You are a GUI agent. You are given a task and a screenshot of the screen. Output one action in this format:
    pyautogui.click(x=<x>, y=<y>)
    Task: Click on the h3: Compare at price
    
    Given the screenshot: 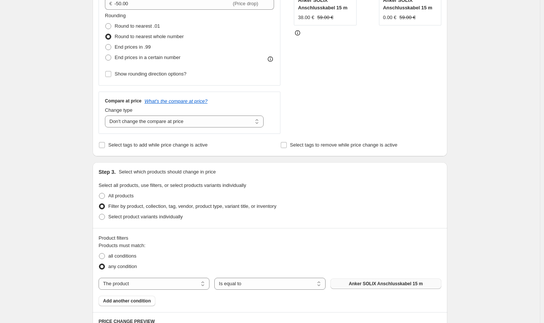 What is the action you would take?
    pyautogui.click(x=123, y=101)
    